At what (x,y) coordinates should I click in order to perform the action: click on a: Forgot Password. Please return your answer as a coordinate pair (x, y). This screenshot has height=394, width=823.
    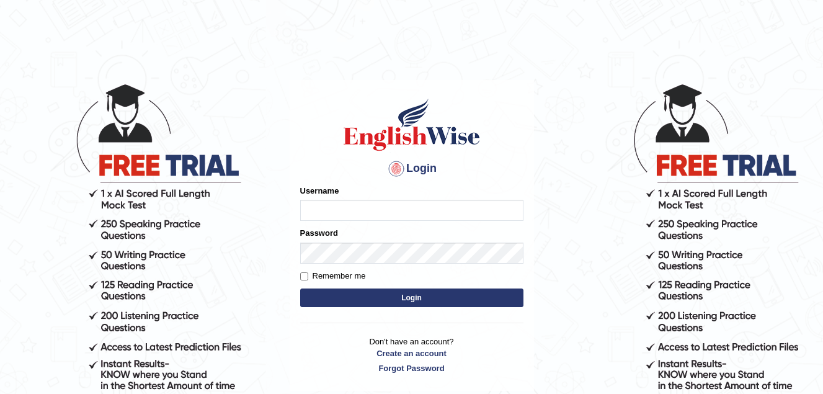
    Looking at the image, I should click on (412, 368).